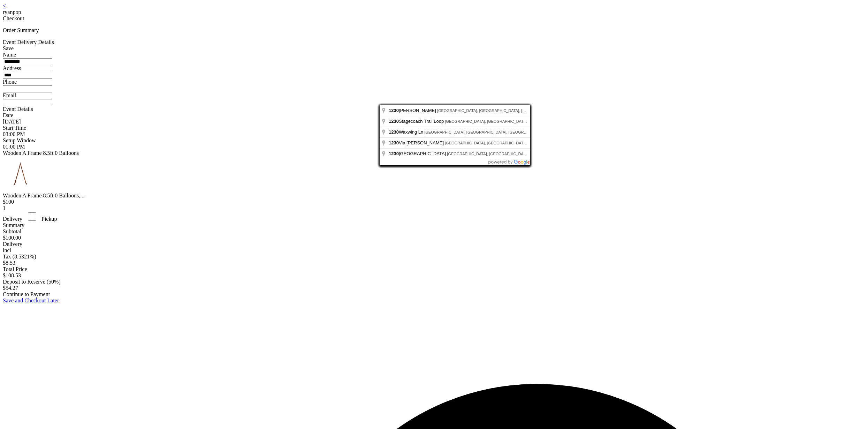 The width and height of the screenshot is (860, 429). I want to click on div: Total Price, so click(430, 269).